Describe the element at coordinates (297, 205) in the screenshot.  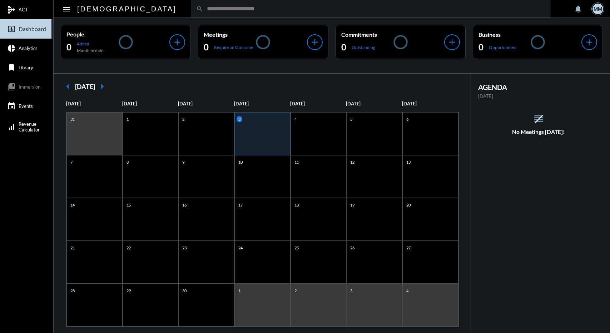
I see `p: 18` at that location.